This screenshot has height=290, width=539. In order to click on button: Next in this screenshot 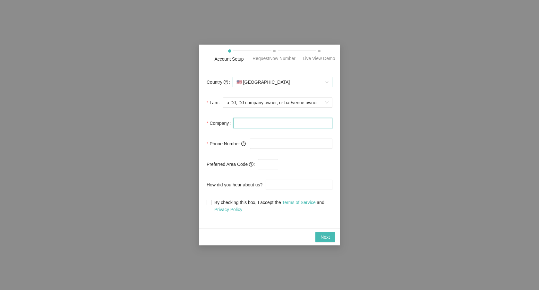, I will do `click(325, 237)`.